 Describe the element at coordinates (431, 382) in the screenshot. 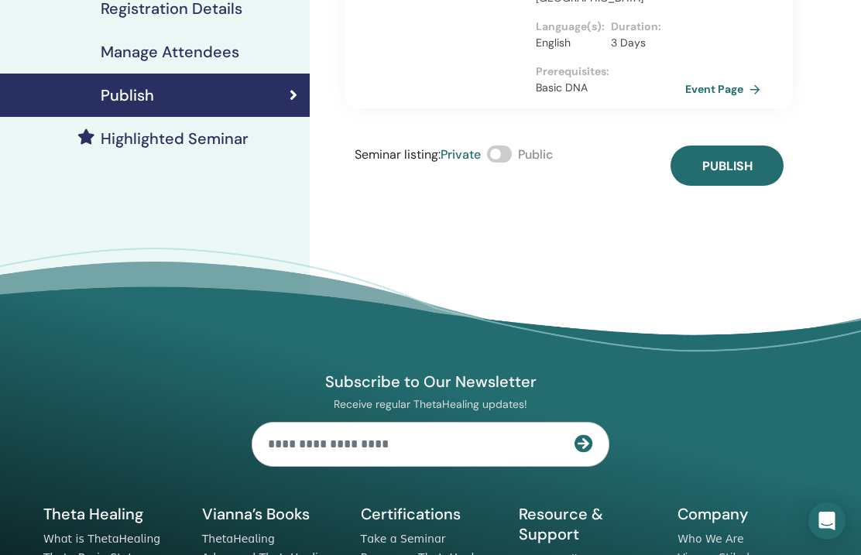

I see `h4: Subscribe to Our Newsletter` at that location.